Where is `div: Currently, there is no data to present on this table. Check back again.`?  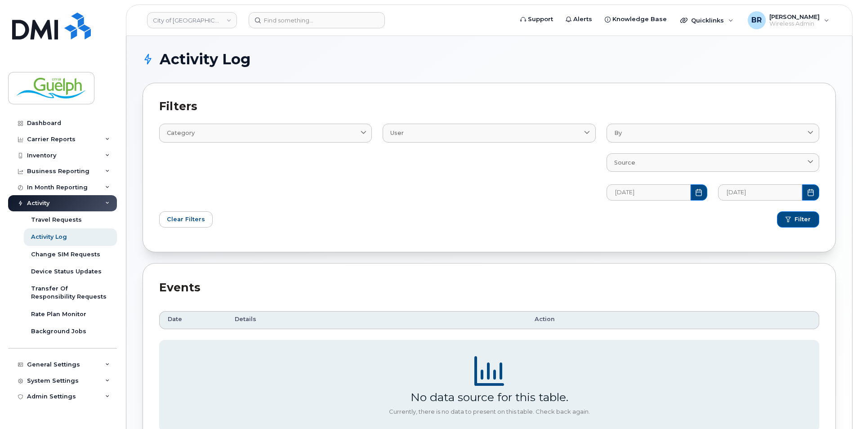 div: Currently, there is no data to present on this table. Check back again. is located at coordinates (489, 412).